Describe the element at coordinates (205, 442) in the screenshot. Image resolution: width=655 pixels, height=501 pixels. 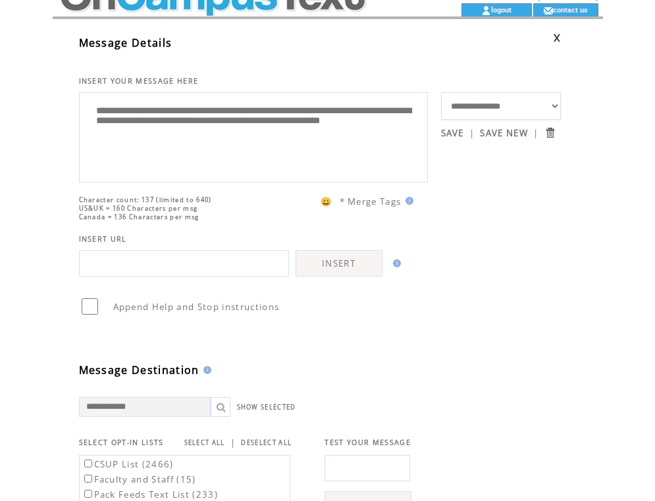
I see `a: SELECT ALL` at that location.